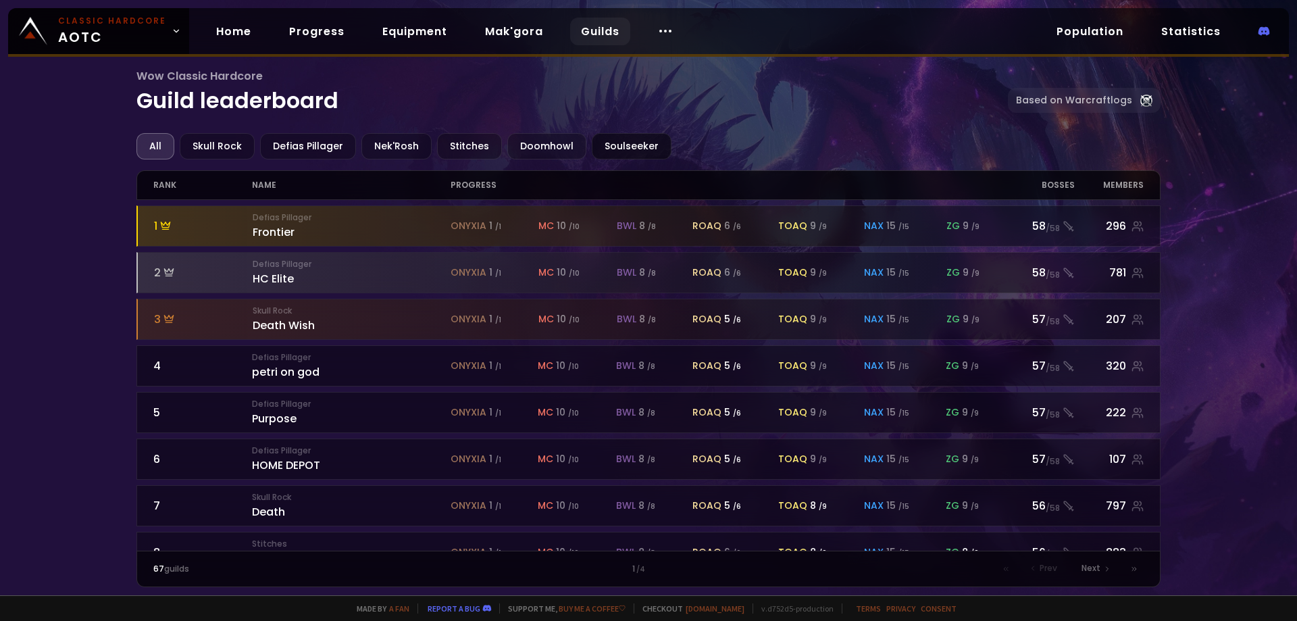 The width and height of the screenshot is (1297, 621). Describe the element at coordinates (399, 608) in the screenshot. I see `a: a fan` at that location.